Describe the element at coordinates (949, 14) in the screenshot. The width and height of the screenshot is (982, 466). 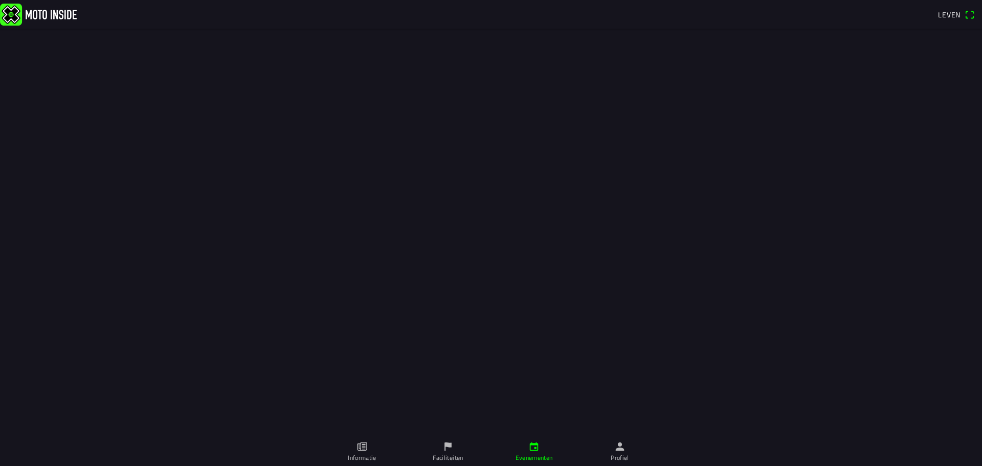
I see `font: Leven` at that location.